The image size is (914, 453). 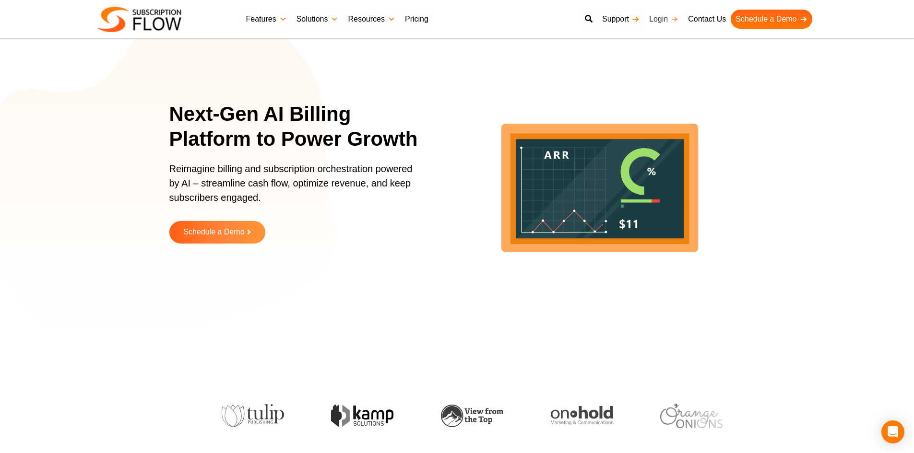 What do you see at coordinates (294, 188) in the screenshot?
I see `p: Reimagine billing and subscription orchestration powered by AI – streamline cash flow, optimize r...` at bounding box center [294, 188].